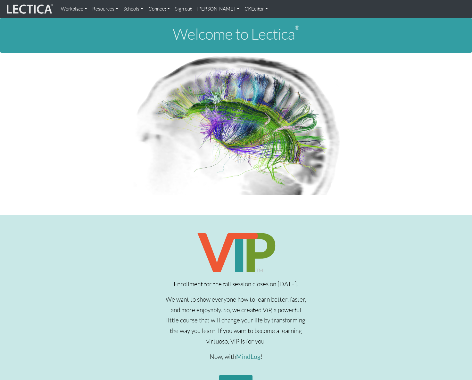  What do you see at coordinates (29, 9) in the screenshot?
I see `img: lecticalive` at bounding box center [29, 9].